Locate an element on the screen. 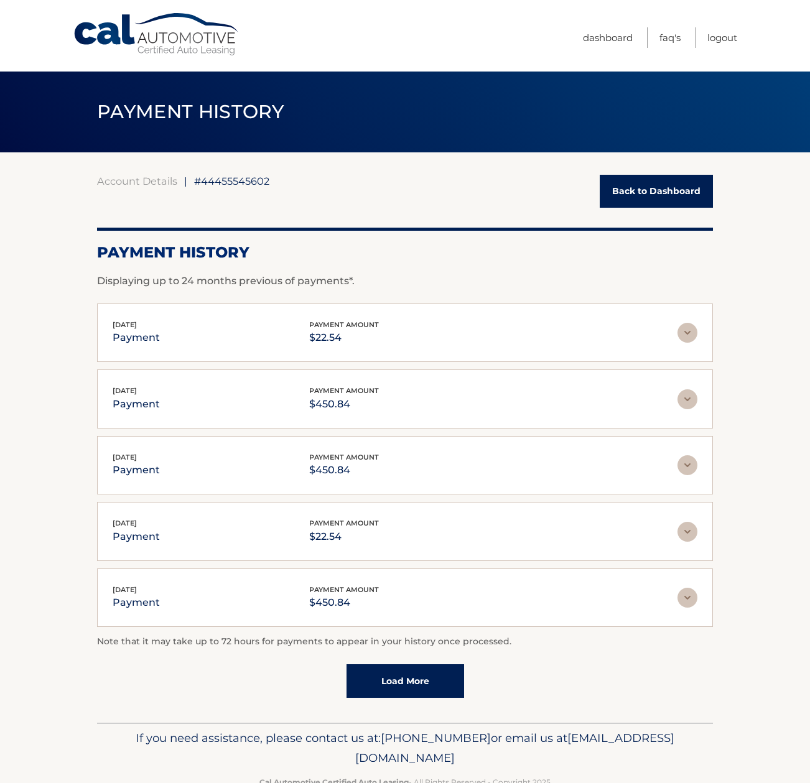 This screenshot has width=810, height=783. h2: Payment History is located at coordinates (405, 252).